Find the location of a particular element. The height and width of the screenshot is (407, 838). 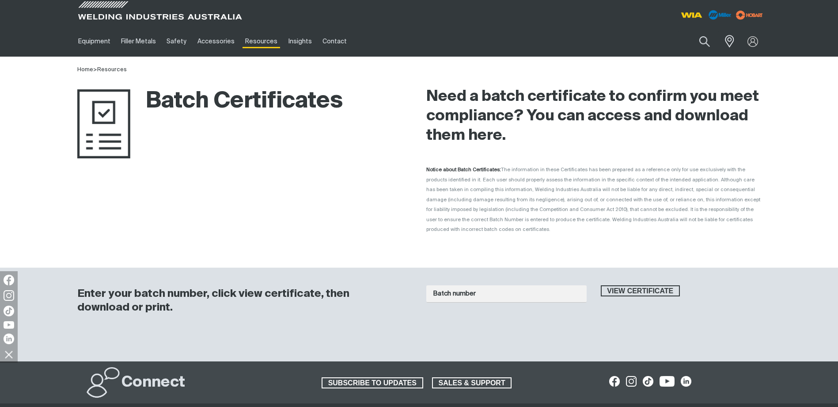

button: Search products is located at coordinates (705, 41).